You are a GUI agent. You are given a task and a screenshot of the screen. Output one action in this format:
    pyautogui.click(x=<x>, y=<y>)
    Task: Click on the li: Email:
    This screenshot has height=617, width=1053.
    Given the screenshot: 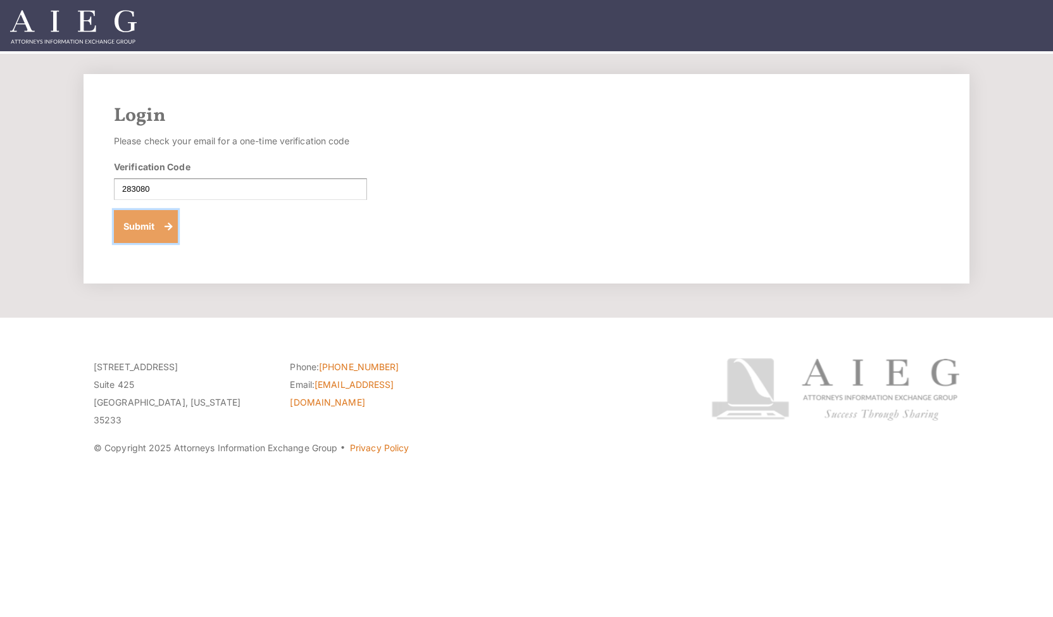 What is the action you would take?
    pyautogui.click(x=378, y=393)
    